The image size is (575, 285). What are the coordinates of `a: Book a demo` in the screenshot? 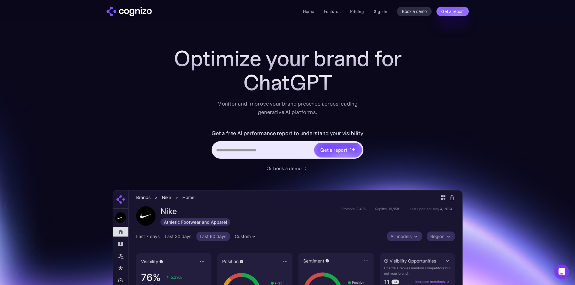 It's located at (414, 11).